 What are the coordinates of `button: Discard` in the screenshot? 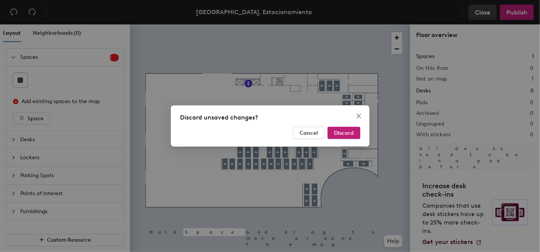 It's located at (344, 133).